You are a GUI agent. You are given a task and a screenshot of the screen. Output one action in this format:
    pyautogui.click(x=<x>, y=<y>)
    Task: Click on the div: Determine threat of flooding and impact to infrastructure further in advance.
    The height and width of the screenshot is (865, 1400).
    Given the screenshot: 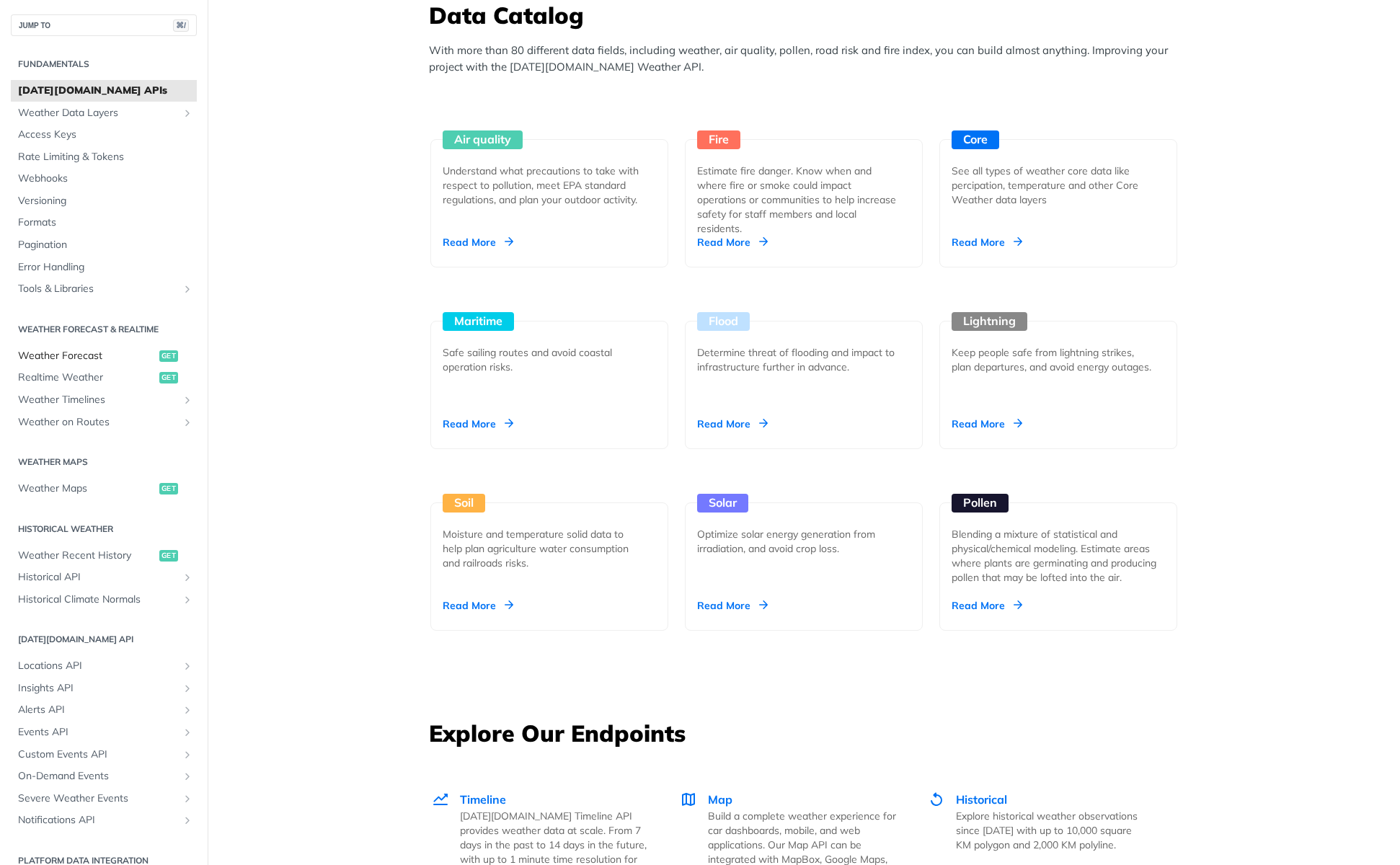 What is the action you would take?
    pyautogui.click(x=798, y=360)
    